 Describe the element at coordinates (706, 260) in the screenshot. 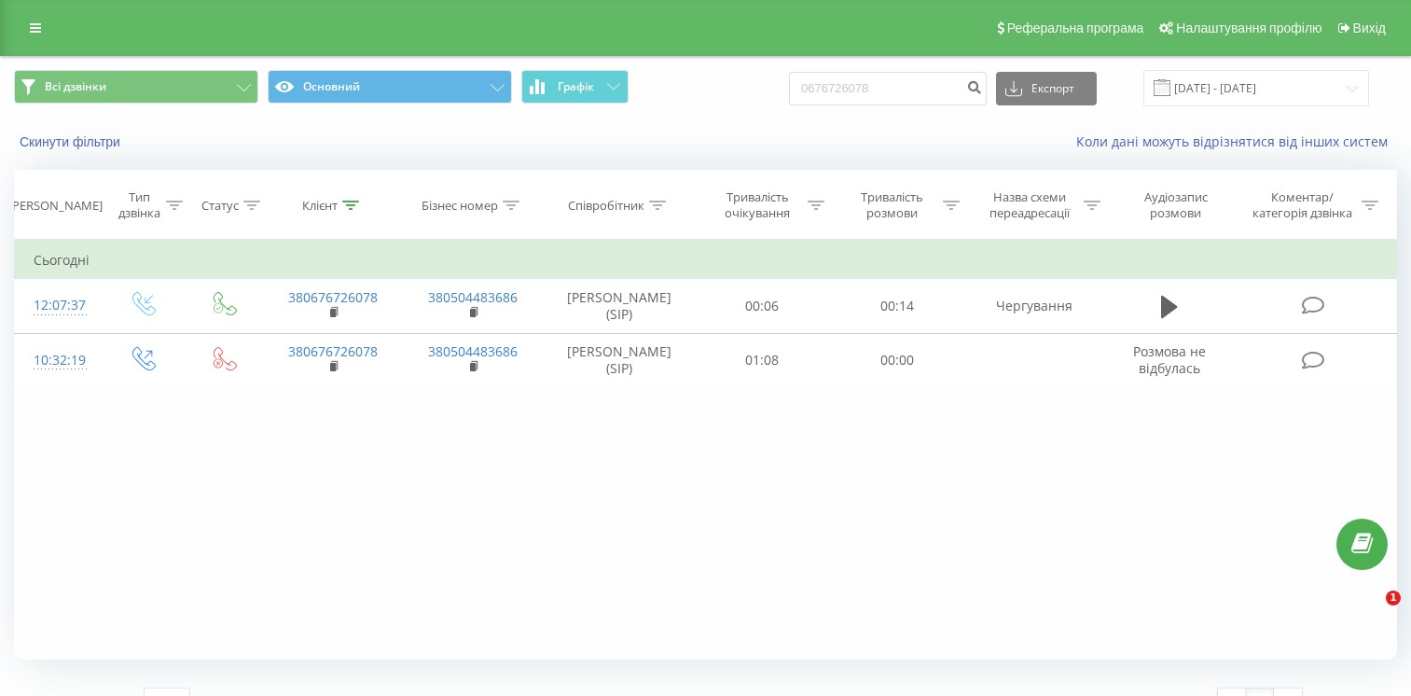

I see `td: Сьогодні` at that location.